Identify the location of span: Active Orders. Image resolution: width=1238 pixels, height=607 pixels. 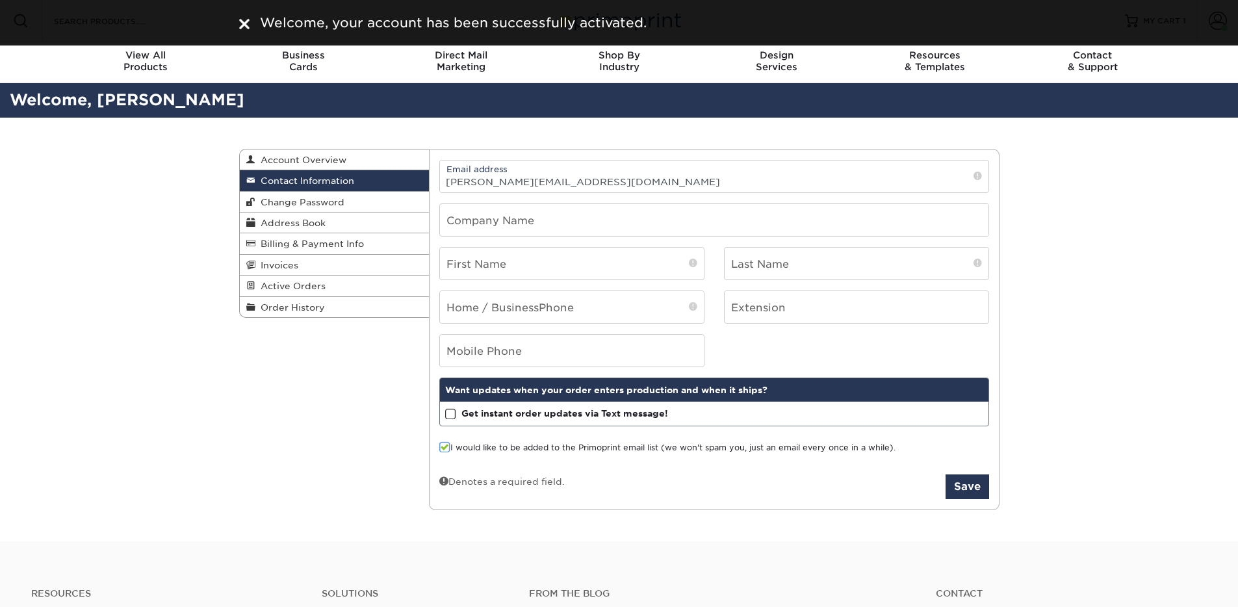
(290, 286).